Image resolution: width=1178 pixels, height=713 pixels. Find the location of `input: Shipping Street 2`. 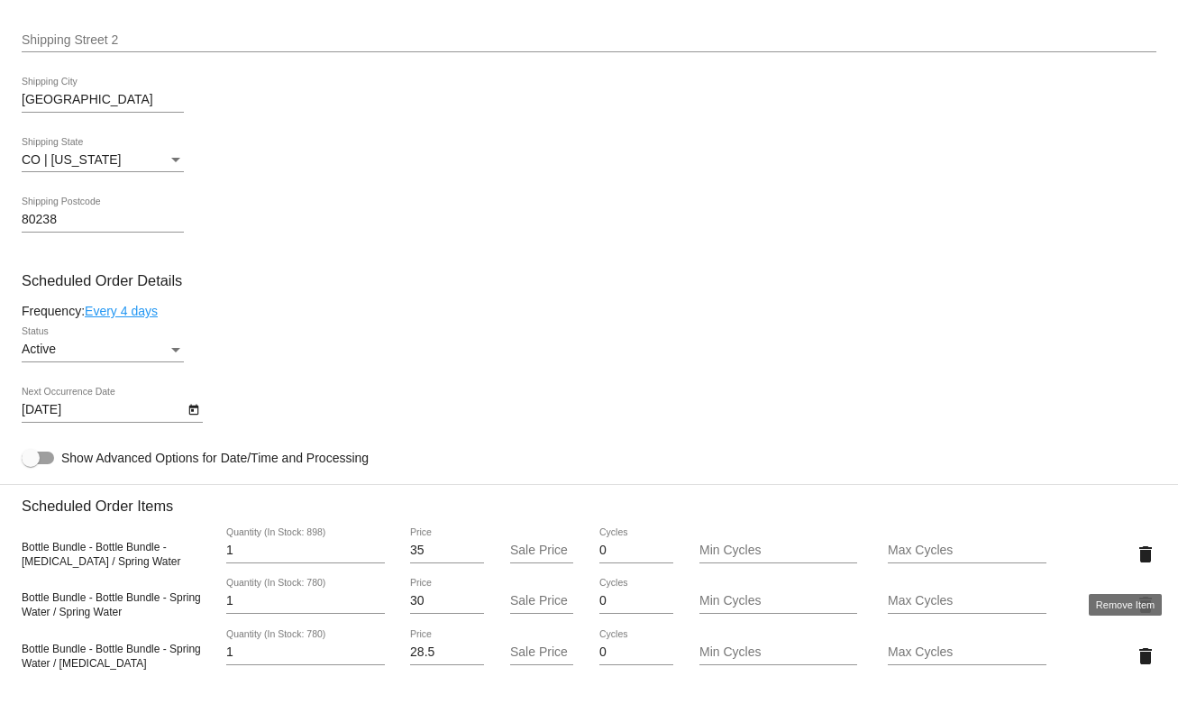

input: Shipping Street 2 is located at coordinates (589, 41).